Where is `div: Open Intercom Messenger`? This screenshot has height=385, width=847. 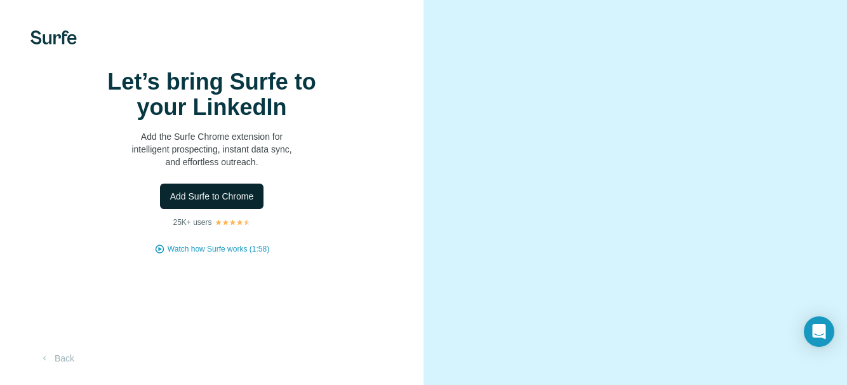 div: Open Intercom Messenger is located at coordinates (819, 331).